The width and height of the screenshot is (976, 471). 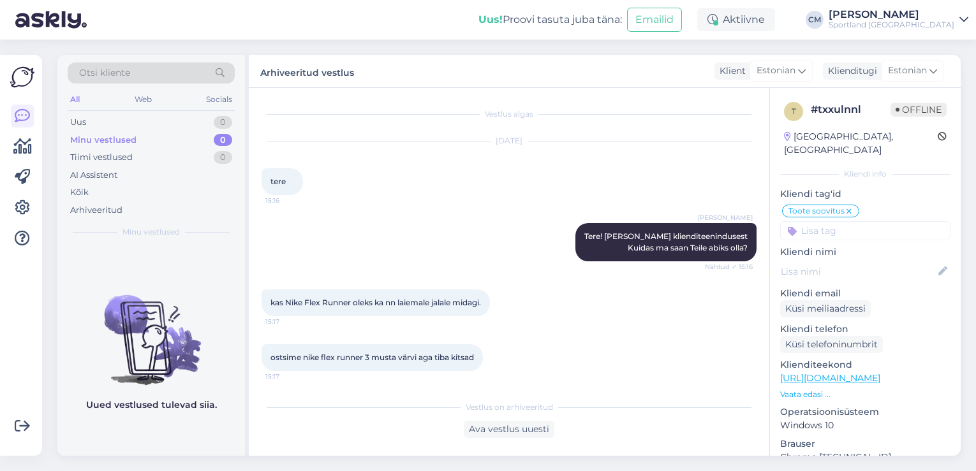 I want to click on div: Kõik, so click(x=79, y=193).